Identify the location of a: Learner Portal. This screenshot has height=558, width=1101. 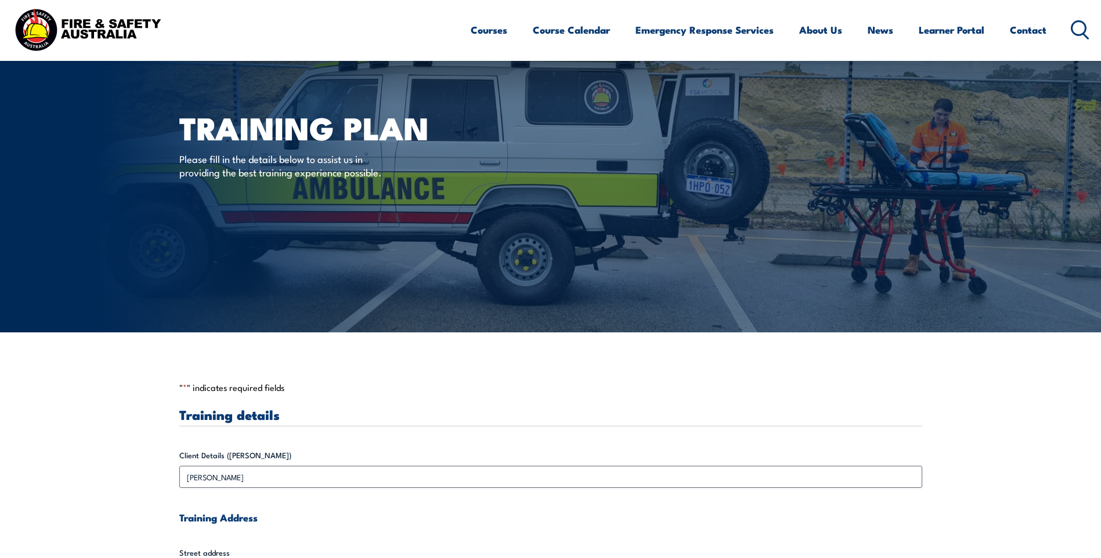
(951, 30).